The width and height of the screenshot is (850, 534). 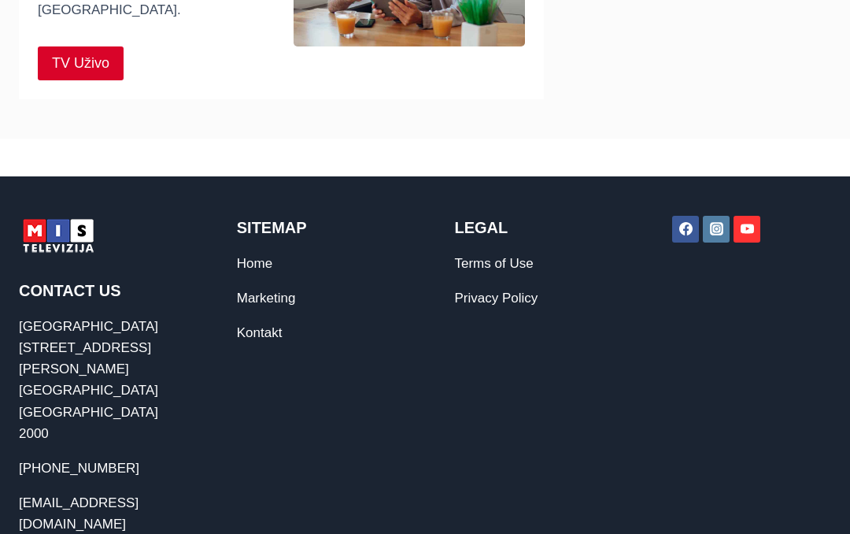 What do you see at coordinates (80, 63) in the screenshot?
I see `span: TV Uživo` at bounding box center [80, 63].